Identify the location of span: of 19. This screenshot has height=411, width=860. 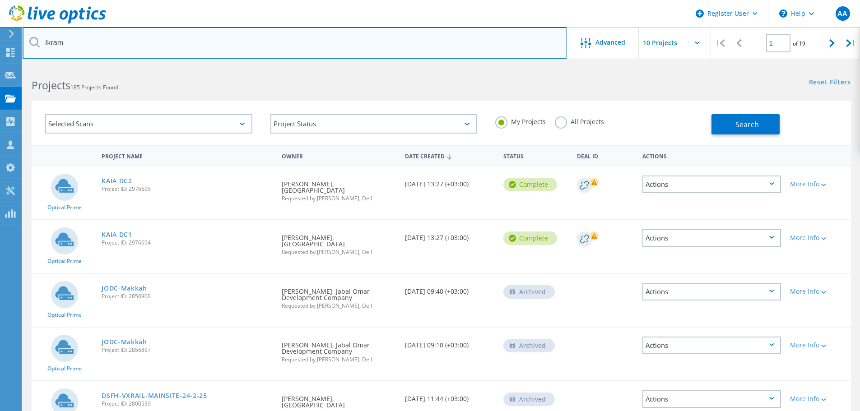
(799, 43).